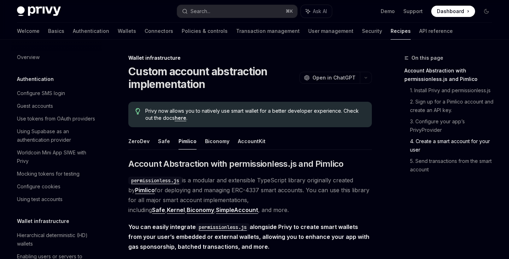 The image size is (509, 259). What do you see at coordinates (48, 174) in the screenshot?
I see `div: Mocking tokens for testing` at bounding box center [48, 174].